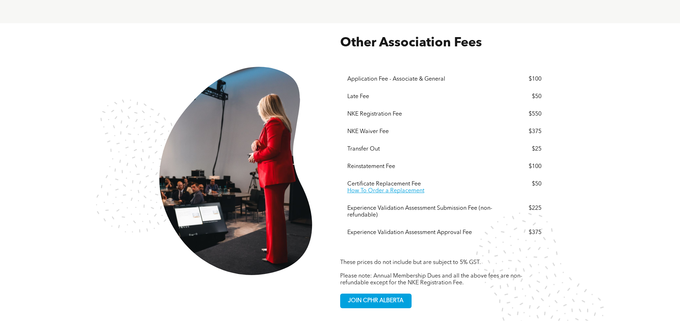 Image resolution: width=680 pixels, height=325 pixels. Describe the element at coordinates (386, 191) in the screenshot. I see `a: How To Order a Replacement` at that location.